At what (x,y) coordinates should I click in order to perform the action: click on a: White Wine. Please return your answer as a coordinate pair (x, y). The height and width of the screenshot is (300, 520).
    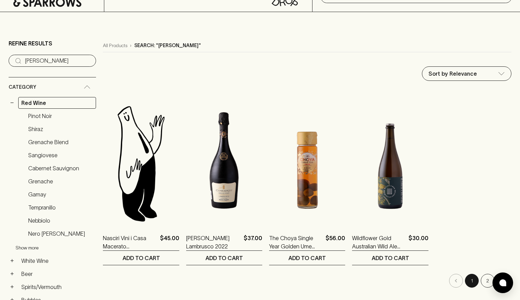
    Looking at the image, I should click on (57, 261).